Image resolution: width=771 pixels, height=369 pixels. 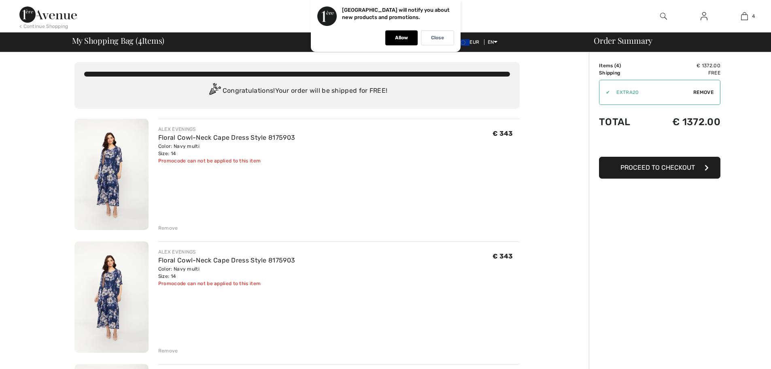 What do you see at coordinates (658, 167) in the screenshot?
I see `span: Proceed to Checkout` at bounding box center [658, 167].